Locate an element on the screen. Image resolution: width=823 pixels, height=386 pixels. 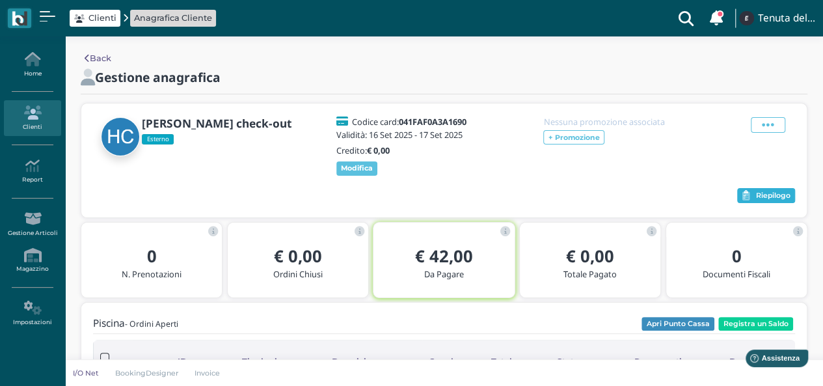
small: - Ordini Aperti is located at coordinates (152, 323).